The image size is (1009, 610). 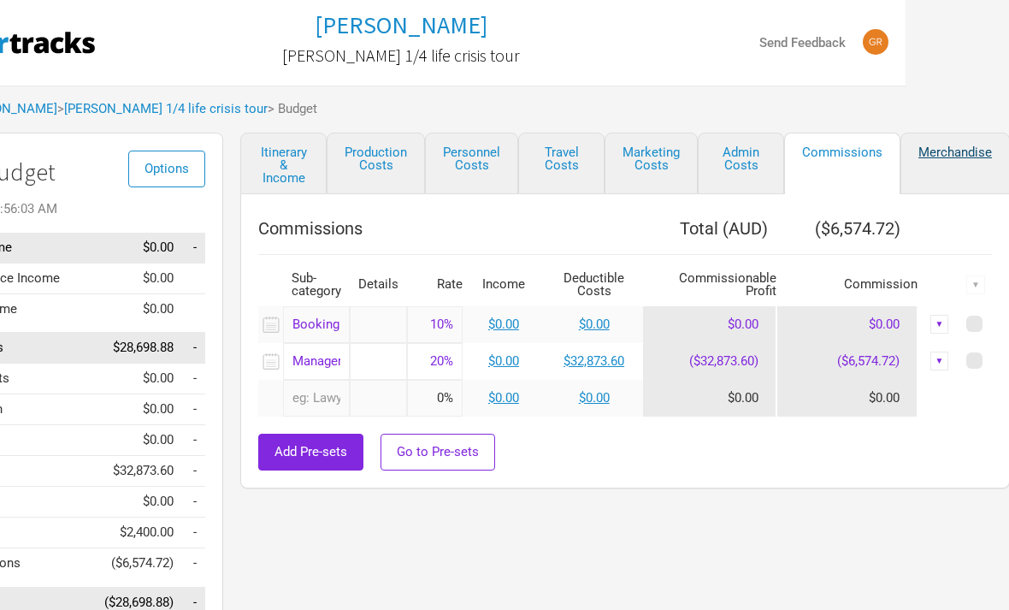 I want to click on th: Details, so click(x=378, y=285).